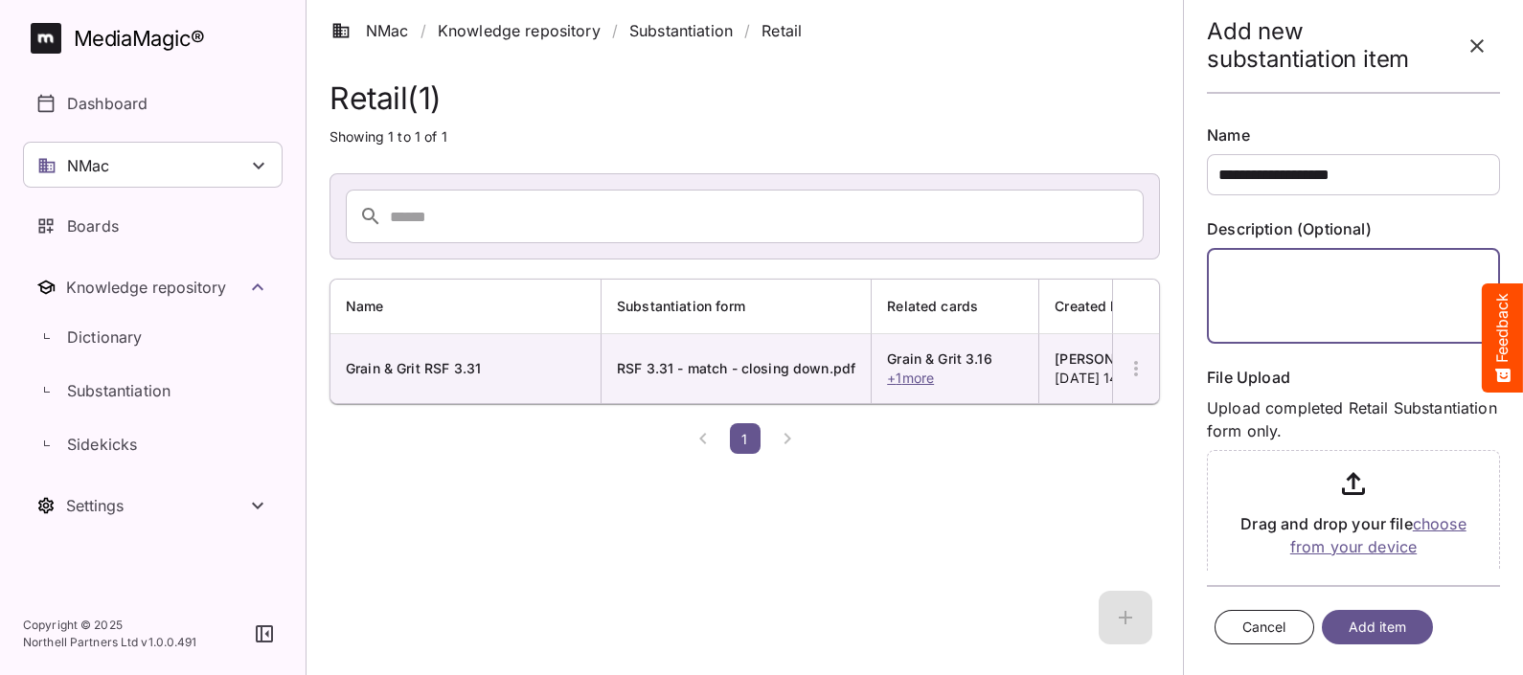  Describe the element at coordinates (152, 506) in the screenshot. I see `nav: Settings` at that location.